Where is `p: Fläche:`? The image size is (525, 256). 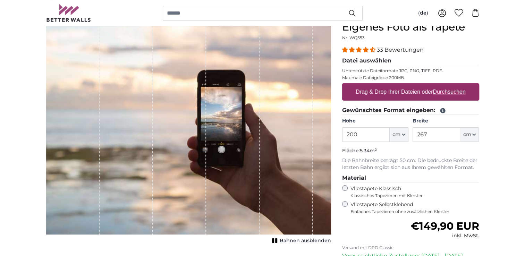 p: Fläche: is located at coordinates (410, 151).